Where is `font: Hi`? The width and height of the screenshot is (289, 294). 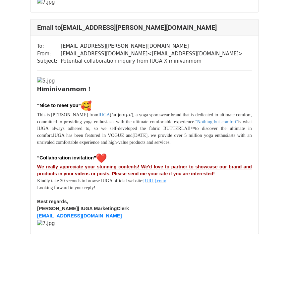 font: Hi is located at coordinates (40, 89).